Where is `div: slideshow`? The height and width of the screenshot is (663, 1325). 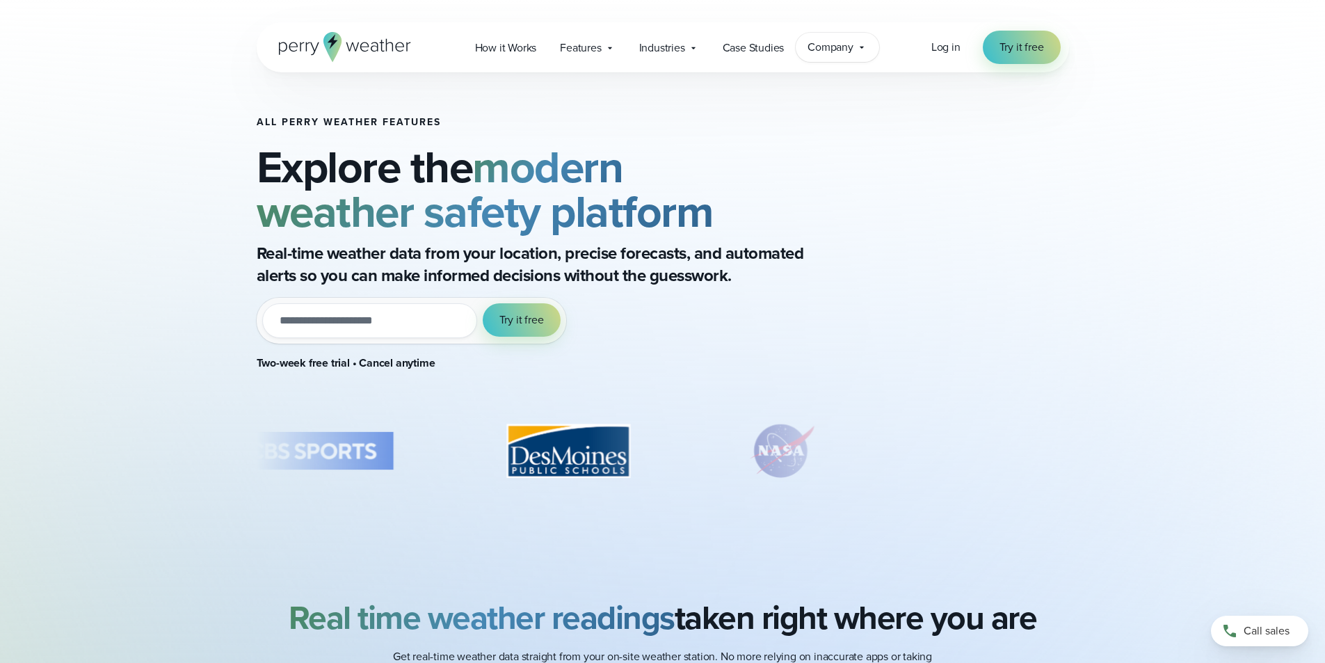
div: slideshow is located at coordinates (558, 454).